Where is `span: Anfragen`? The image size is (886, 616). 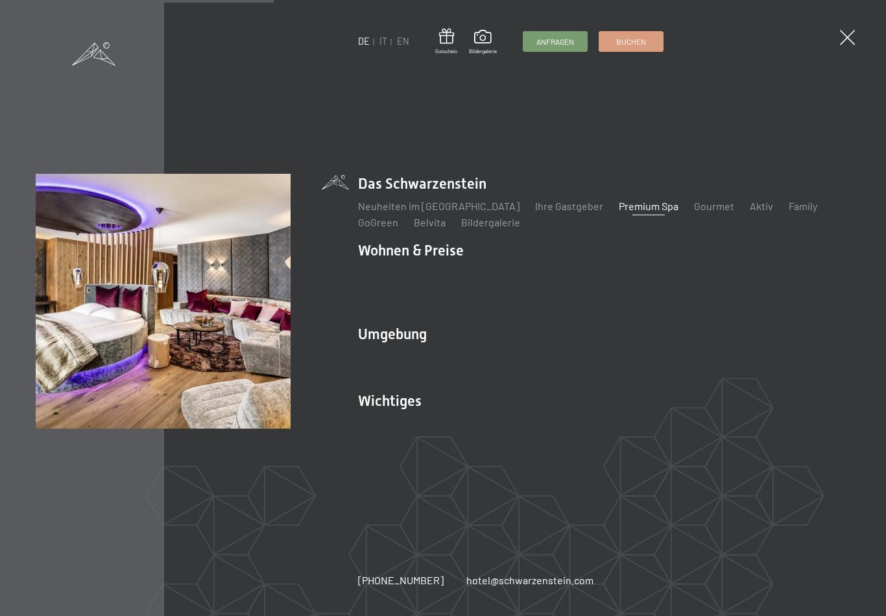 span: Anfragen is located at coordinates (555, 42).